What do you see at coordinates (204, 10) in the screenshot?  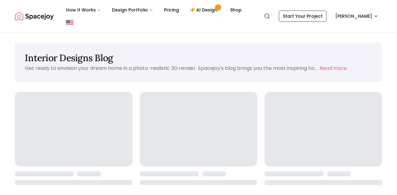 I see `a: AI Design` at bounding box center [204, 10].